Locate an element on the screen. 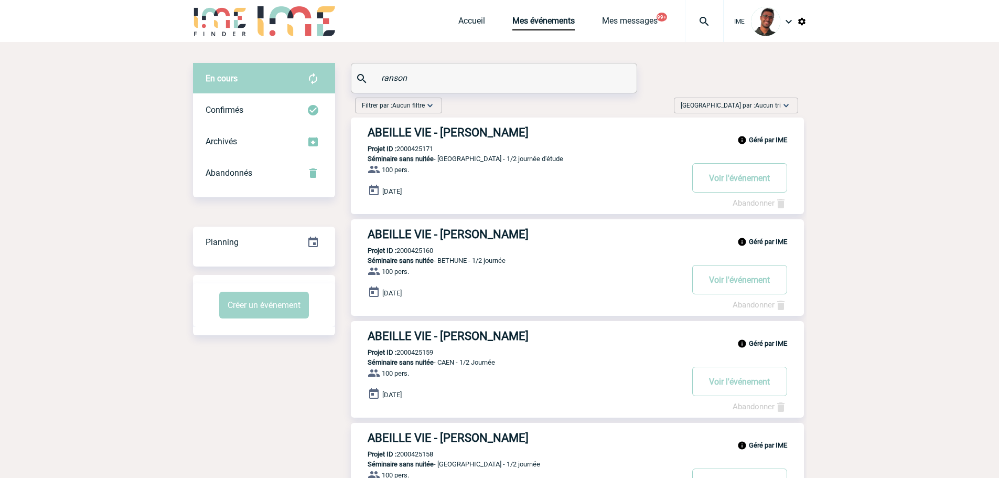 The width and height of the screenshot is (999, 478). p: - CAEN - 1/2 Journée is located at coordinates (516, 362).